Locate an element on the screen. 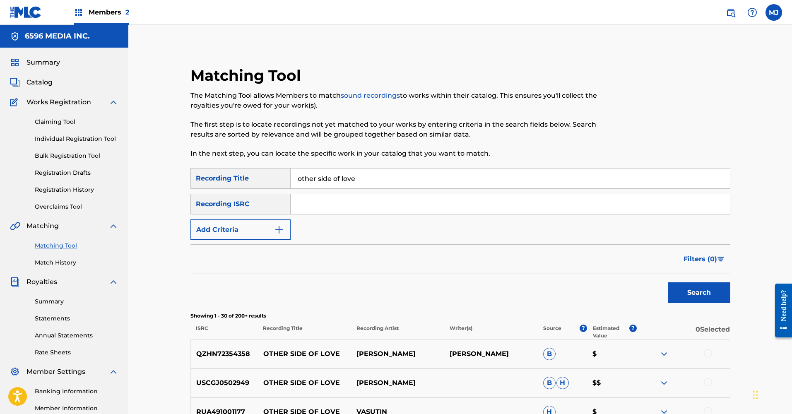 This screenshot has width=792, height=414. p: QZHN72354358 is located at coordinates (224, 354).